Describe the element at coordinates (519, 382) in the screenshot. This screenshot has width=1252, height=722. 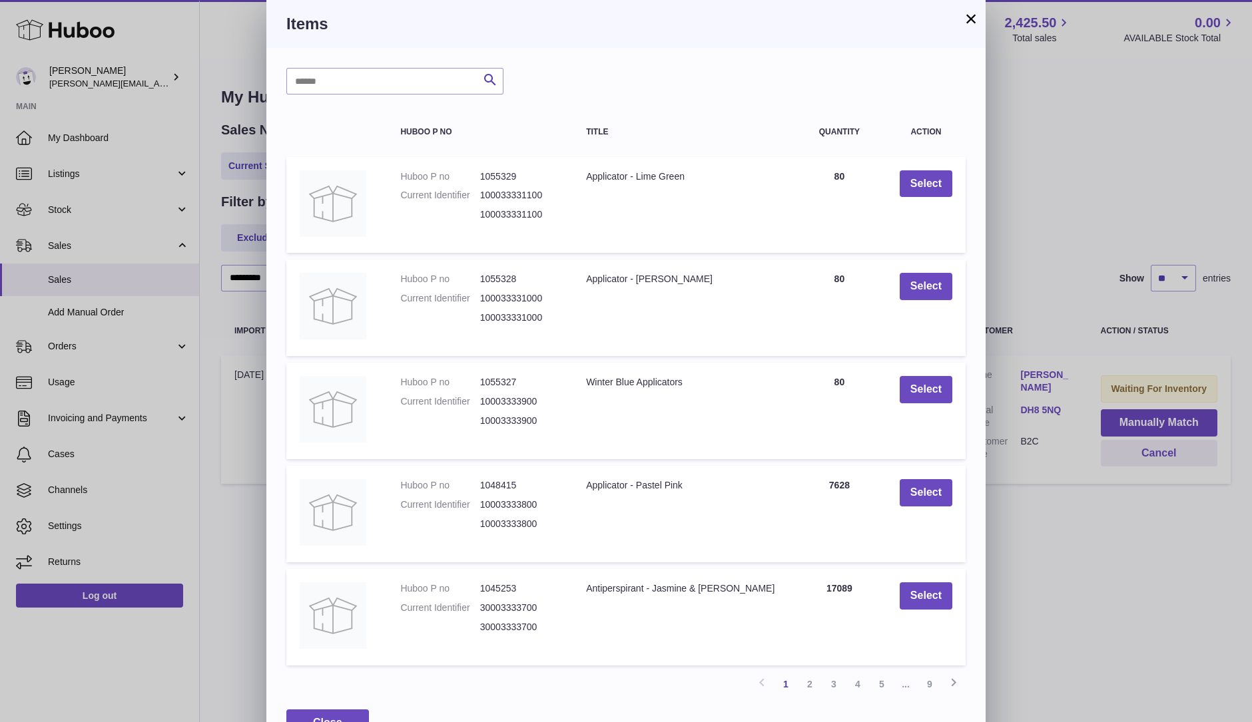
I see `dd: 1055327` at that location.